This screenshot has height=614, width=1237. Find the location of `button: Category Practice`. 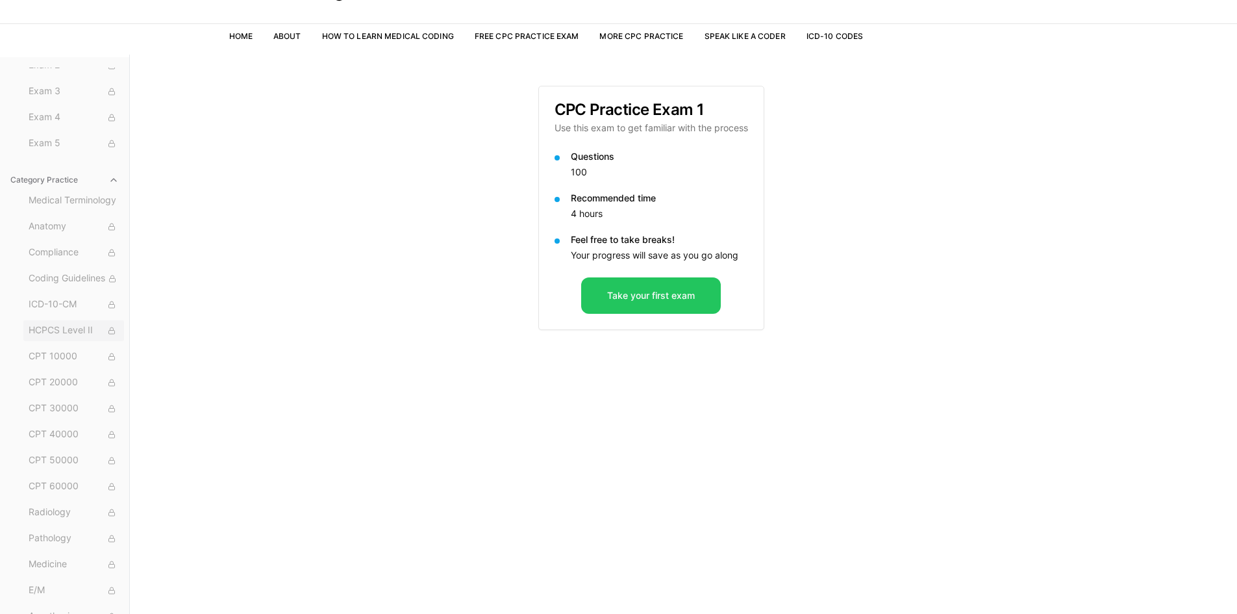

button: Category Practice is located at coordinates (64, 180).